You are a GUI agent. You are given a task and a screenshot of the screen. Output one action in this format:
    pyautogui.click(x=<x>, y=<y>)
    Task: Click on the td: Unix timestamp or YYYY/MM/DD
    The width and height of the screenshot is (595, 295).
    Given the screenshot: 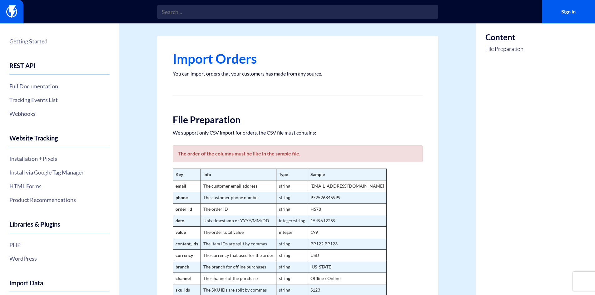 What is the action you would take?
    pyautogui.click(x=238, y=221)
    